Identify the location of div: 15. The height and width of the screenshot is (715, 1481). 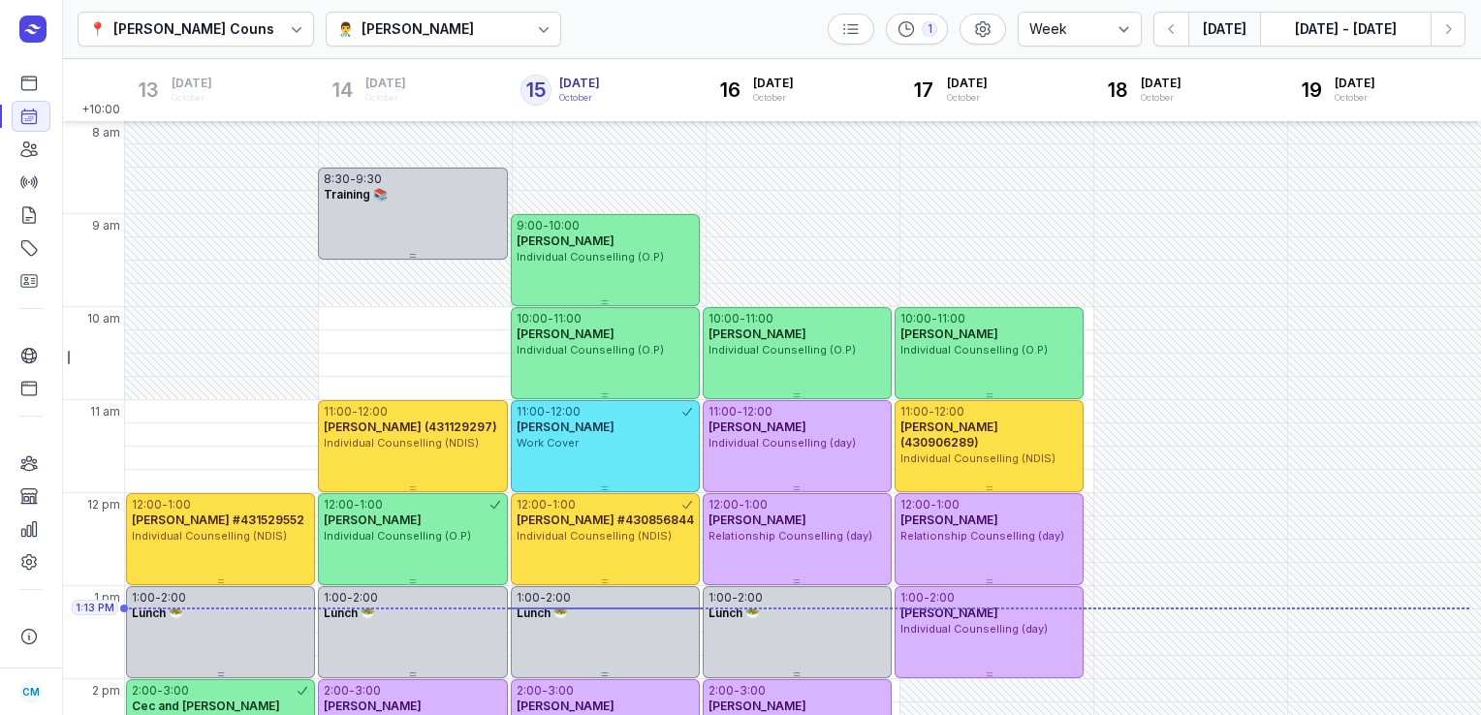
(536, 90).